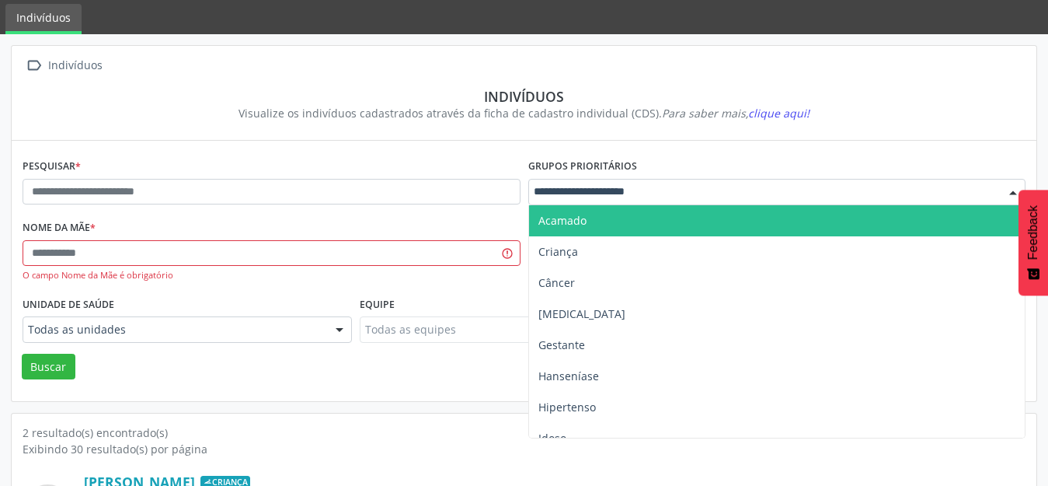  Describe the element at coordinates (562, 344) in the screenshot. I see `span: Gestante` at that location.